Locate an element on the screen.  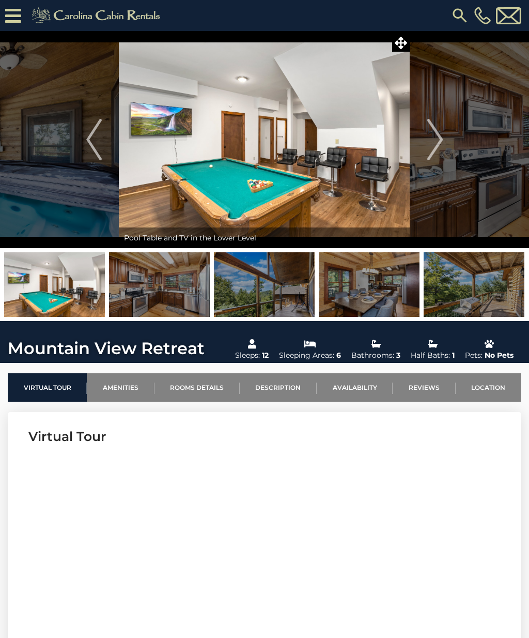
img: 163277320 is located at coordinates (54, 284).